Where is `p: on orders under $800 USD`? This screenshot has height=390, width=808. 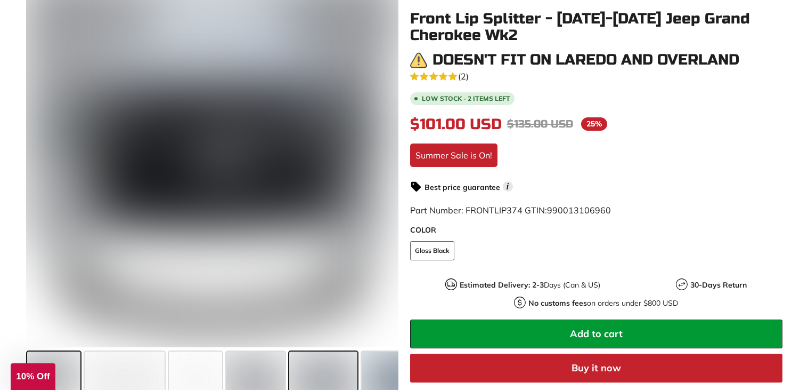 p: on orders under $800 USD is located at coordinates (603, 303).